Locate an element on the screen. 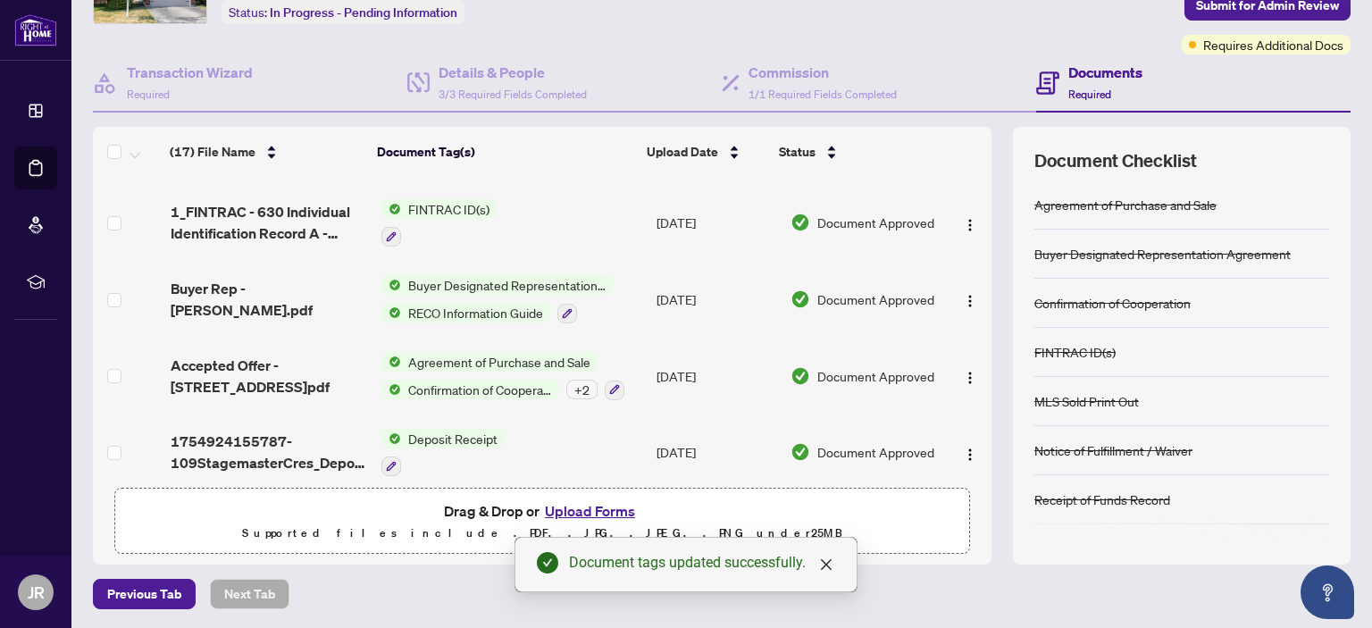 The width and height of the screenshot is (1372, 628). th: Document Tag(s) is located at coordinates (505, 152).